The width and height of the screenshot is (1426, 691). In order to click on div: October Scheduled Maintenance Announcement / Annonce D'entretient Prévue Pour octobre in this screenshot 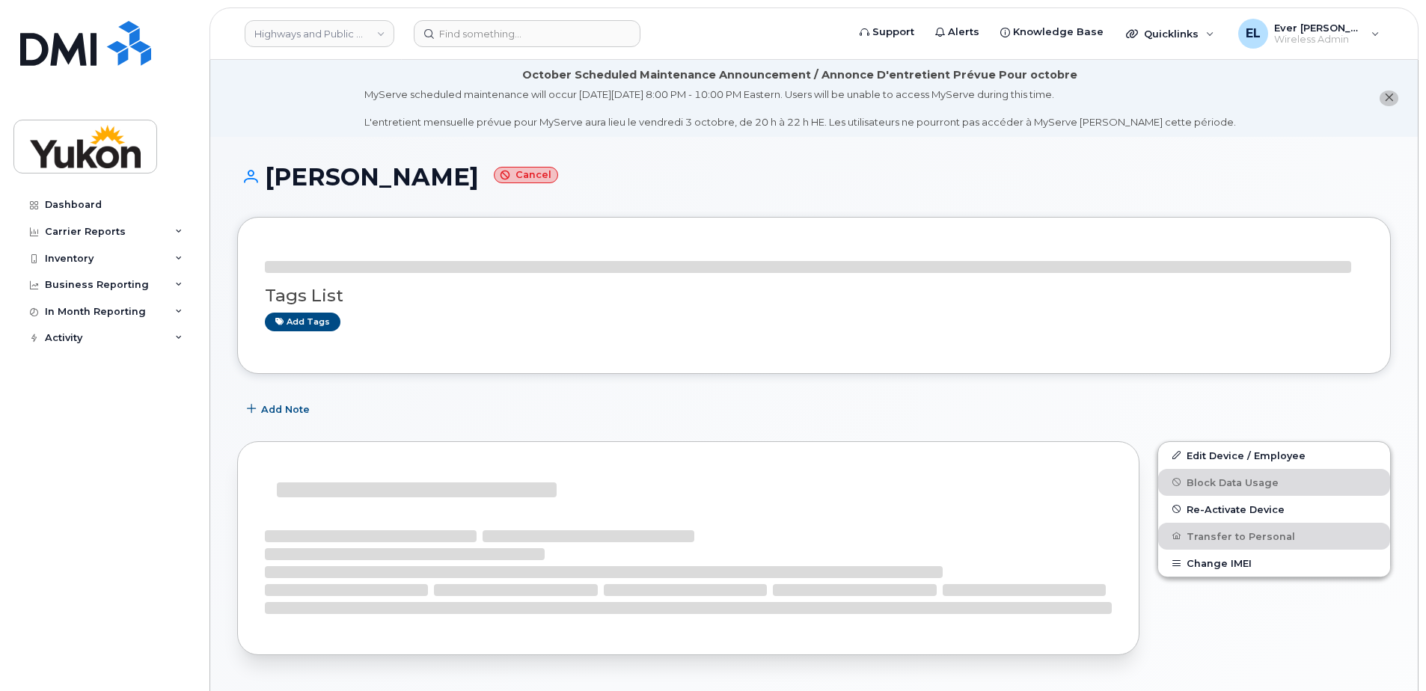, I will do `click(800, 75)`.